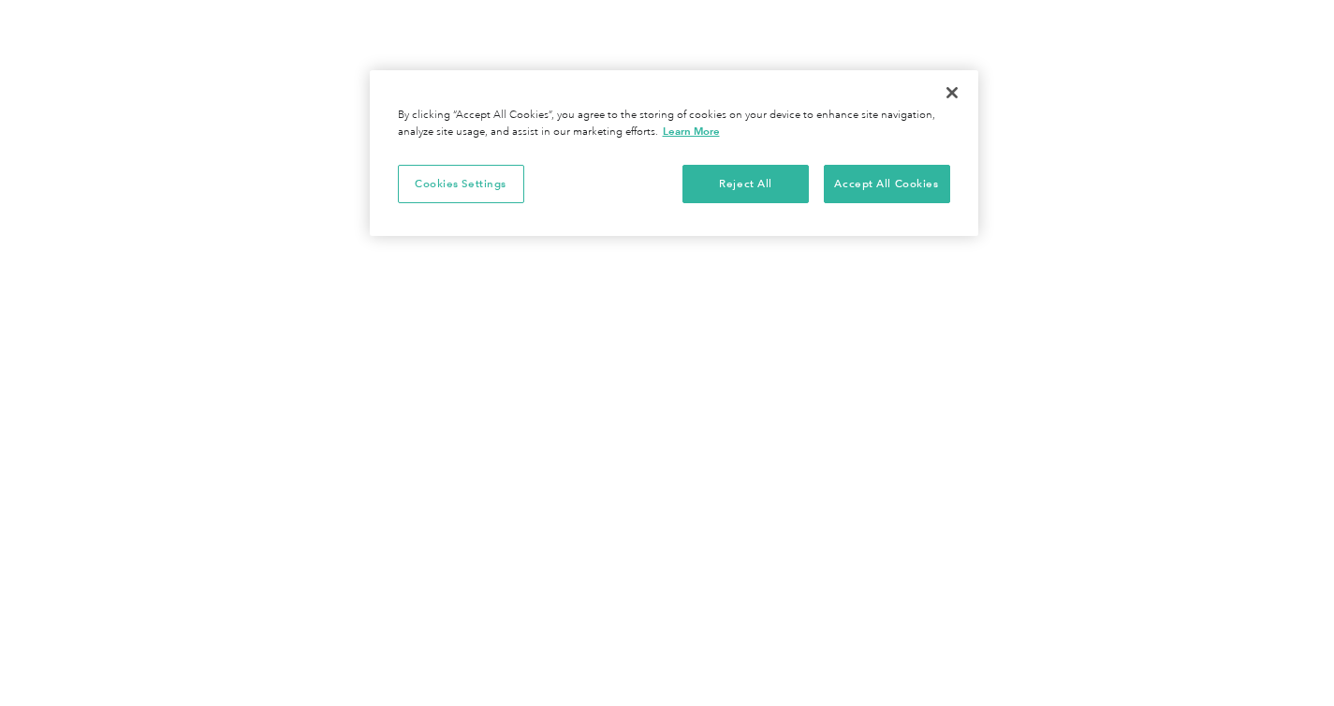 The image size is (1334, 706). I want to click on a: More information about your privacy, opens in a new tab, so click(691, 131).